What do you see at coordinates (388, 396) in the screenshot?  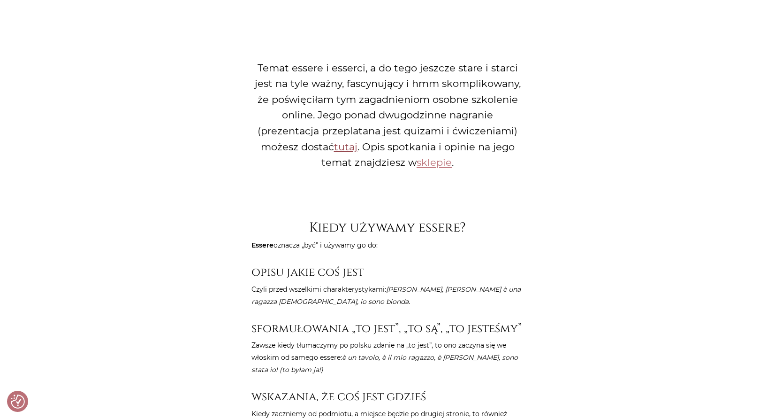 I see `h3: wskazania, że coś jest gdzieś` at bounding box center [388, 396].